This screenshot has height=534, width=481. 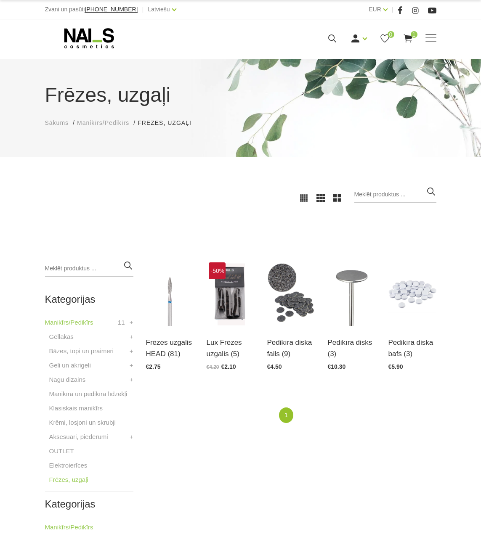 I want to click on a: EUR, so click(x=375, y=9).